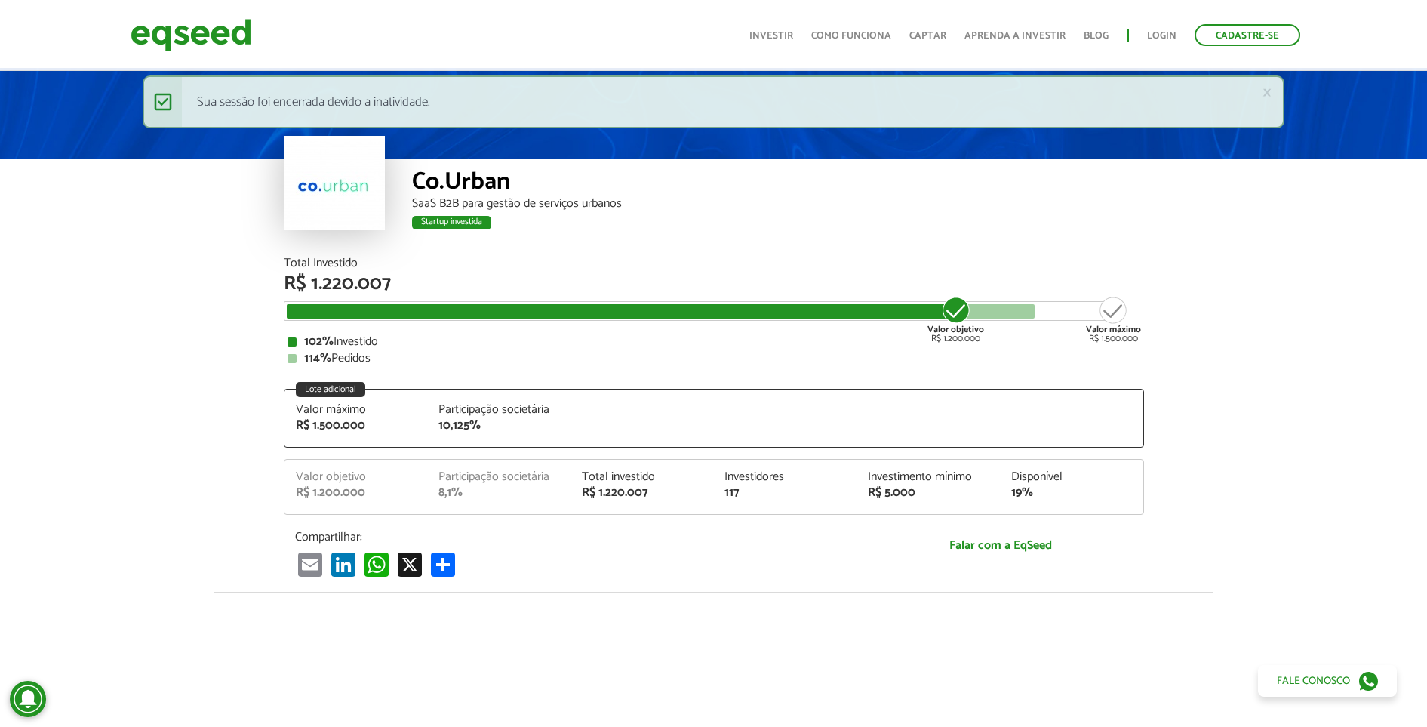  I want to click on div: 117, so click(785, 493).